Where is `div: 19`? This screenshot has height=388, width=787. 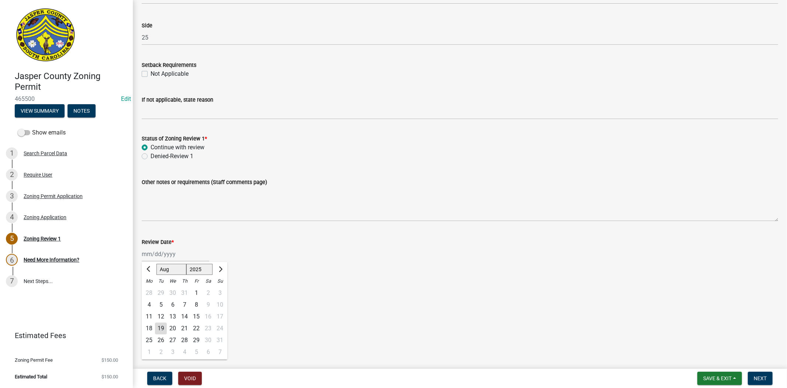 div: 19 is located at coordinates (161, 328).